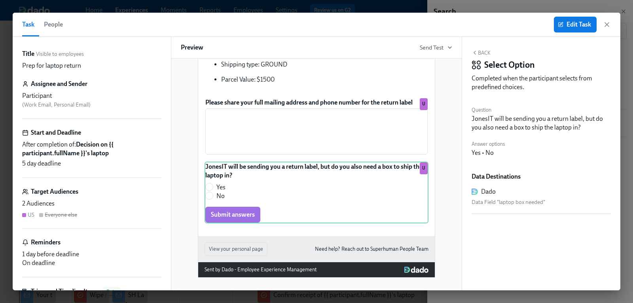 The image size is (633, 303). I want to click on button: Send Test, so click(436, 47).